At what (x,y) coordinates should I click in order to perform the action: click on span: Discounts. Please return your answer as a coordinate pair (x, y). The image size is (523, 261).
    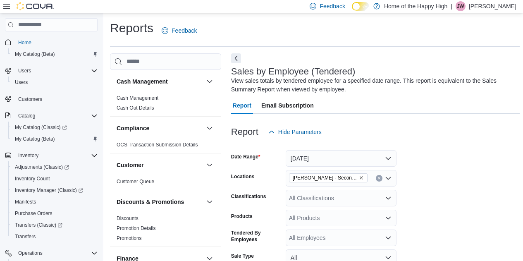
    Looking at the image, I should click on (127, 218).